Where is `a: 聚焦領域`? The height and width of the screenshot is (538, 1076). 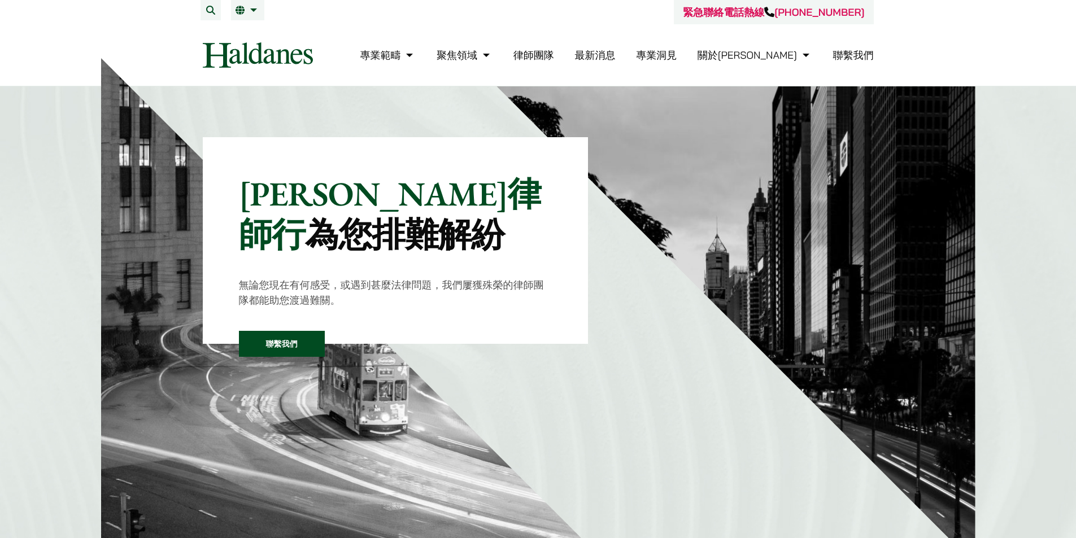
a: 聚焦領域 is located at coordinates (464, 55).